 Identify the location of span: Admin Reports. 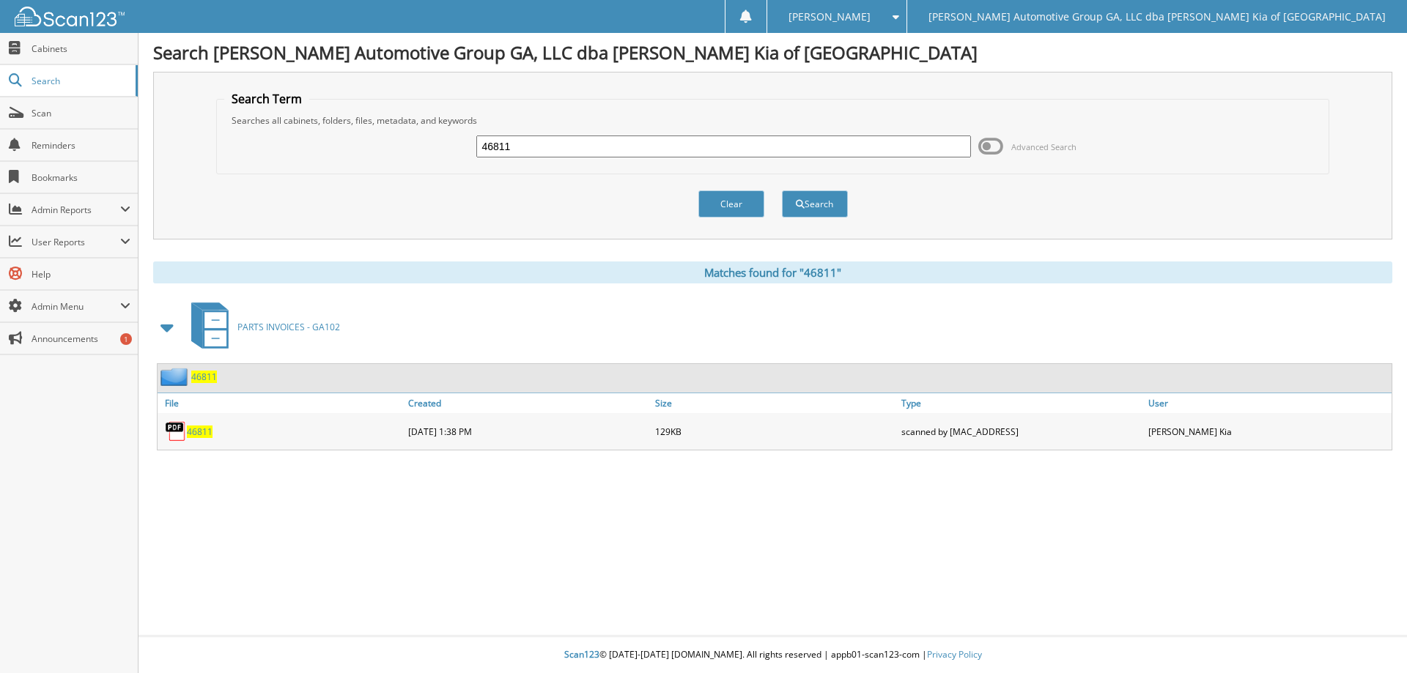
(75, 210).